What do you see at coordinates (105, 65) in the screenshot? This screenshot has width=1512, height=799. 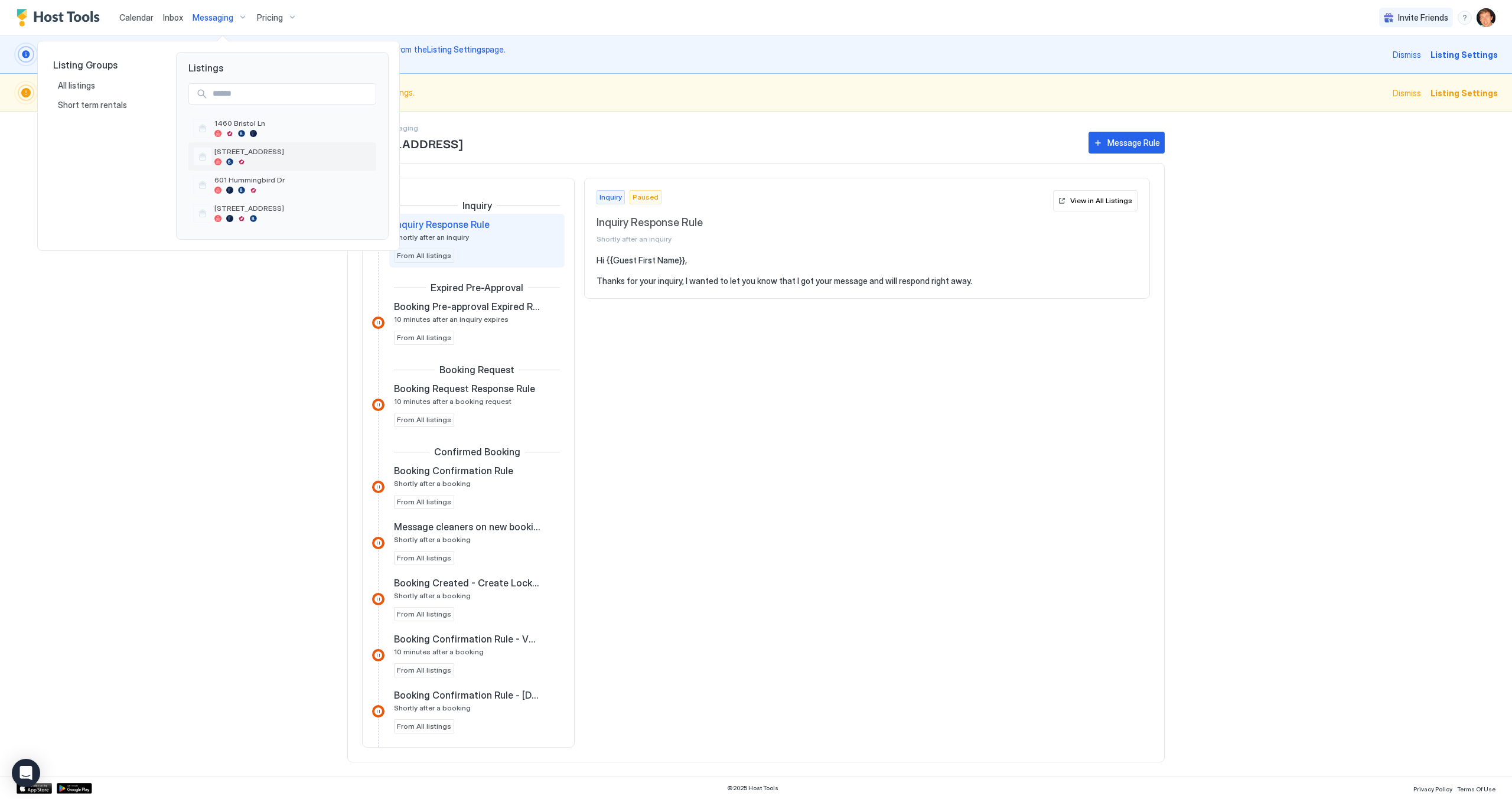 I see `span: Listing Groups` at bounding box center [105, 65].